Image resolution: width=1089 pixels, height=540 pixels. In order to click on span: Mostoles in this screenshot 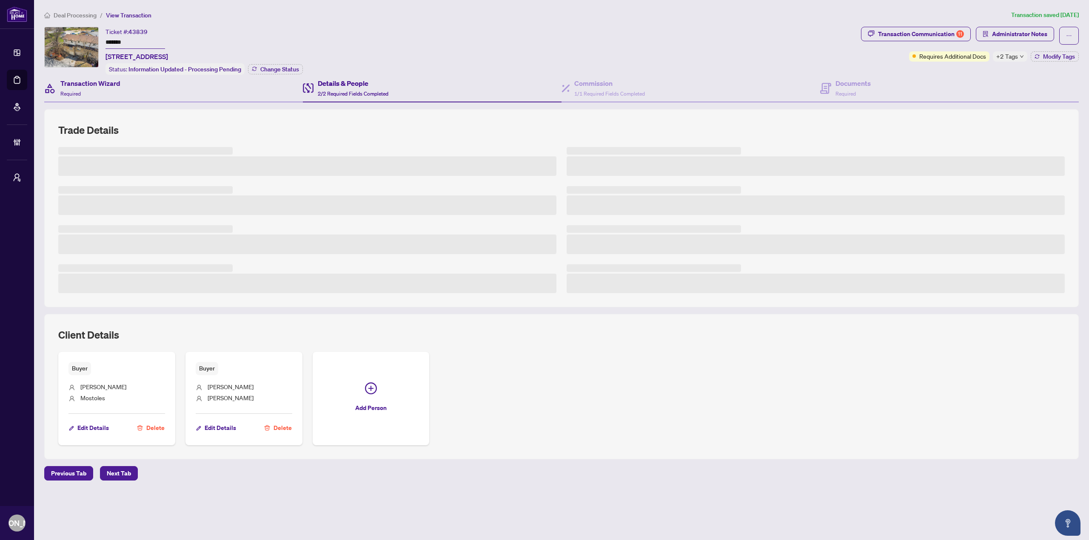, I will do `click(93, 398)`.